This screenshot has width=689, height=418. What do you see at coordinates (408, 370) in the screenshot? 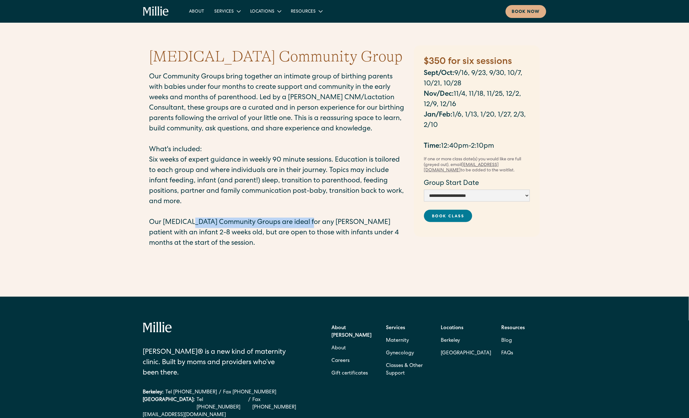
I see `a: Classes & Other Support` at bounding box center [408, 370].